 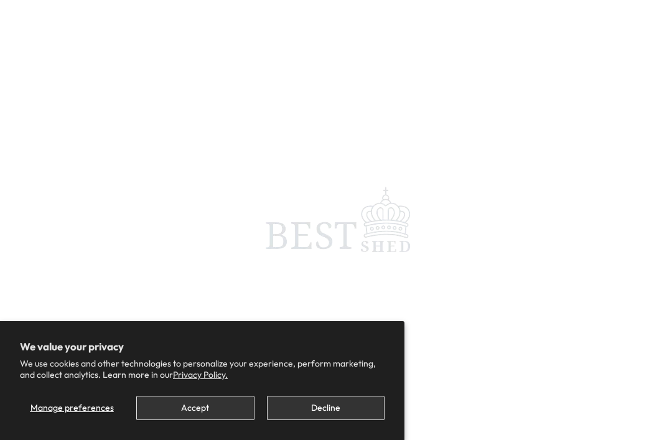 I want to click on p: We use cookies and other technologies to personalize your experience, perform marketing, and coll..., so click(x=202, y=369).